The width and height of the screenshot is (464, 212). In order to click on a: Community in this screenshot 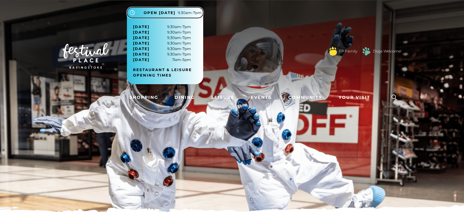, I will do `click(305, 97)`.